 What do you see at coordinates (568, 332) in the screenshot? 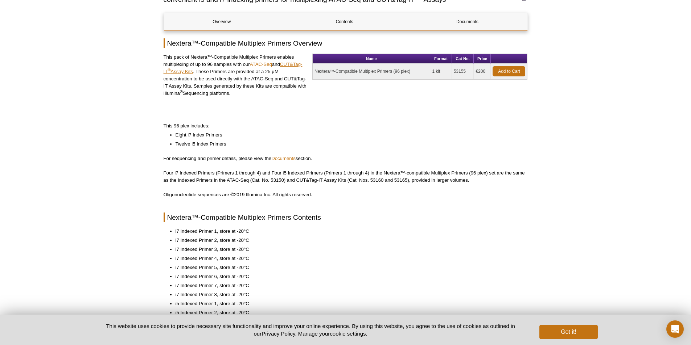
I see `button: Got it!` at bounding box center [568, 332].